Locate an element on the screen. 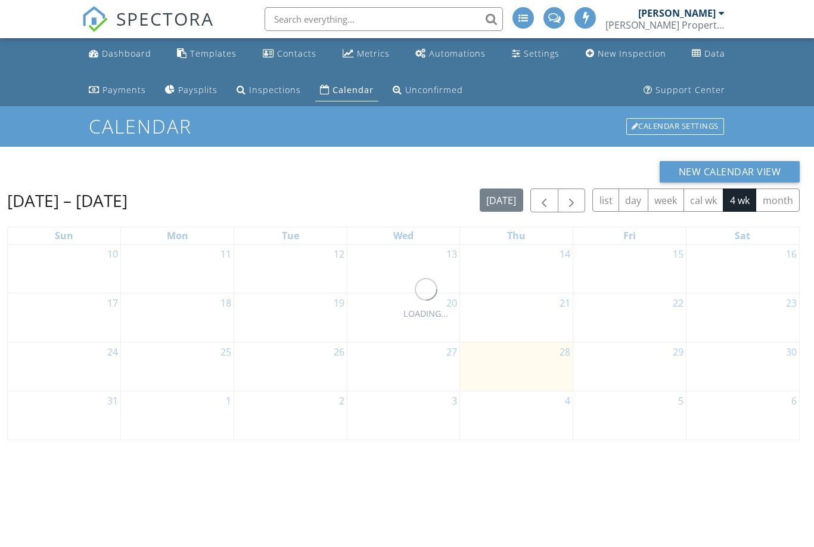  button: list is located at coordinates (606, 200).